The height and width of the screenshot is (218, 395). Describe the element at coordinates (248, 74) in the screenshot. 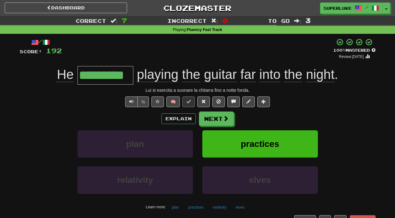

I see `span: far` at that location.